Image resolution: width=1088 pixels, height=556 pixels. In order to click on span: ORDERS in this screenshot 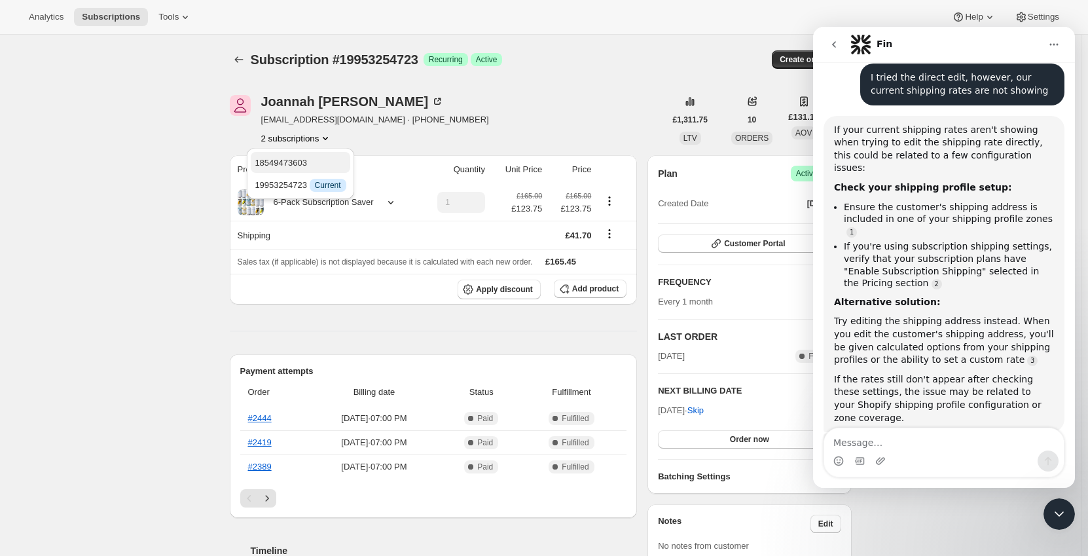, I will do `click(751, 138)`.